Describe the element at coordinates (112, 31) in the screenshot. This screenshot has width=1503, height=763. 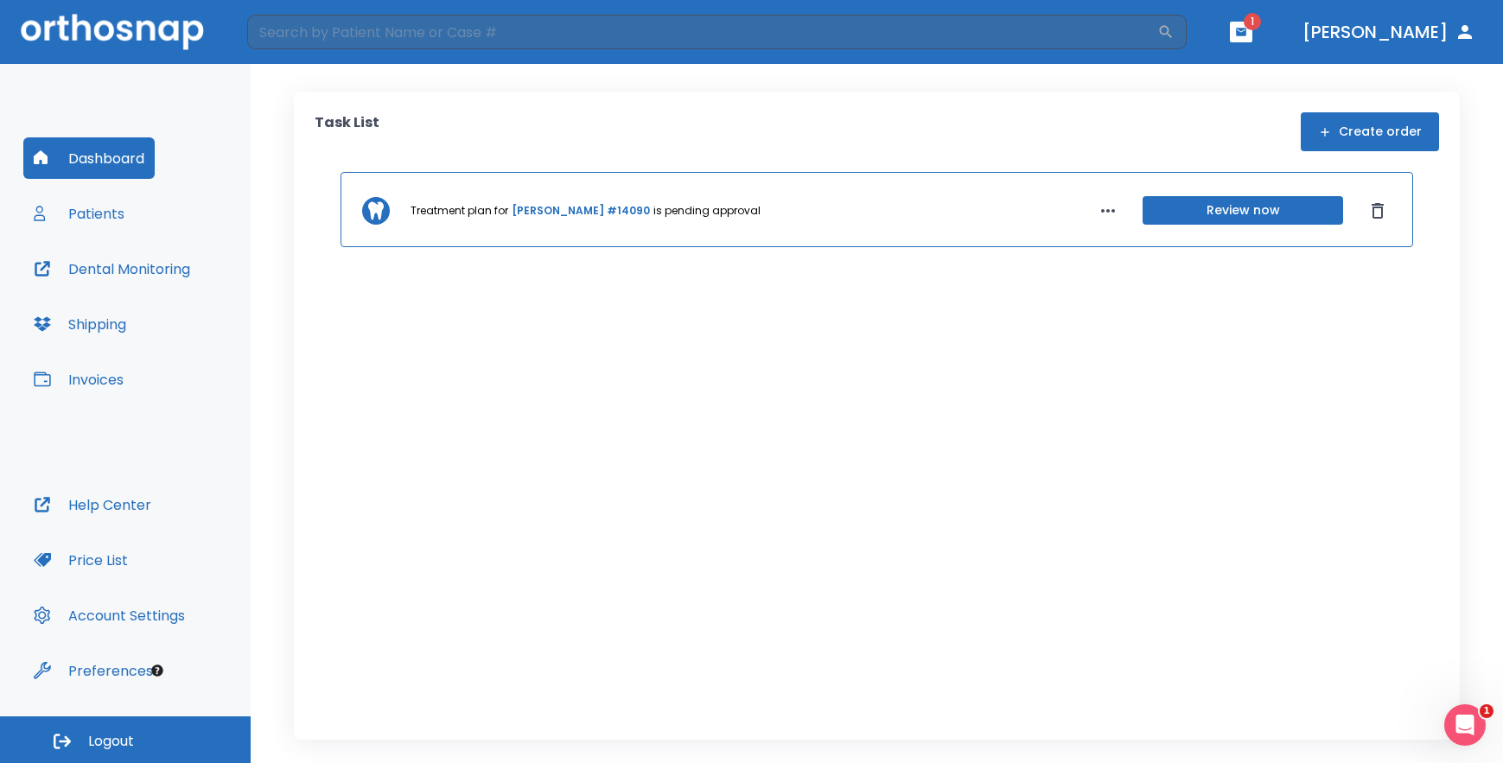
I see `img: Orthosnap` at that location.